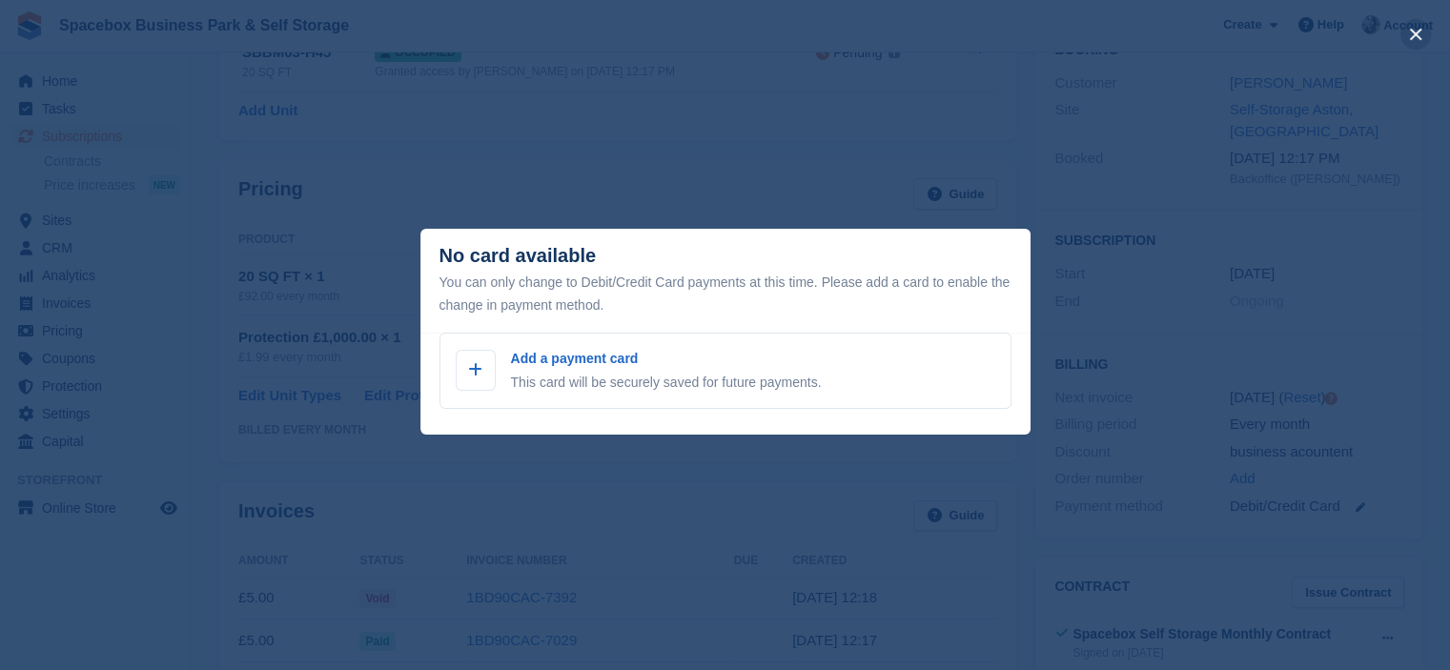 This screenshot has height=670, width=1450. I want to click on a: Add a payment card This card will be securely saved for future payments., so click(725, 371).